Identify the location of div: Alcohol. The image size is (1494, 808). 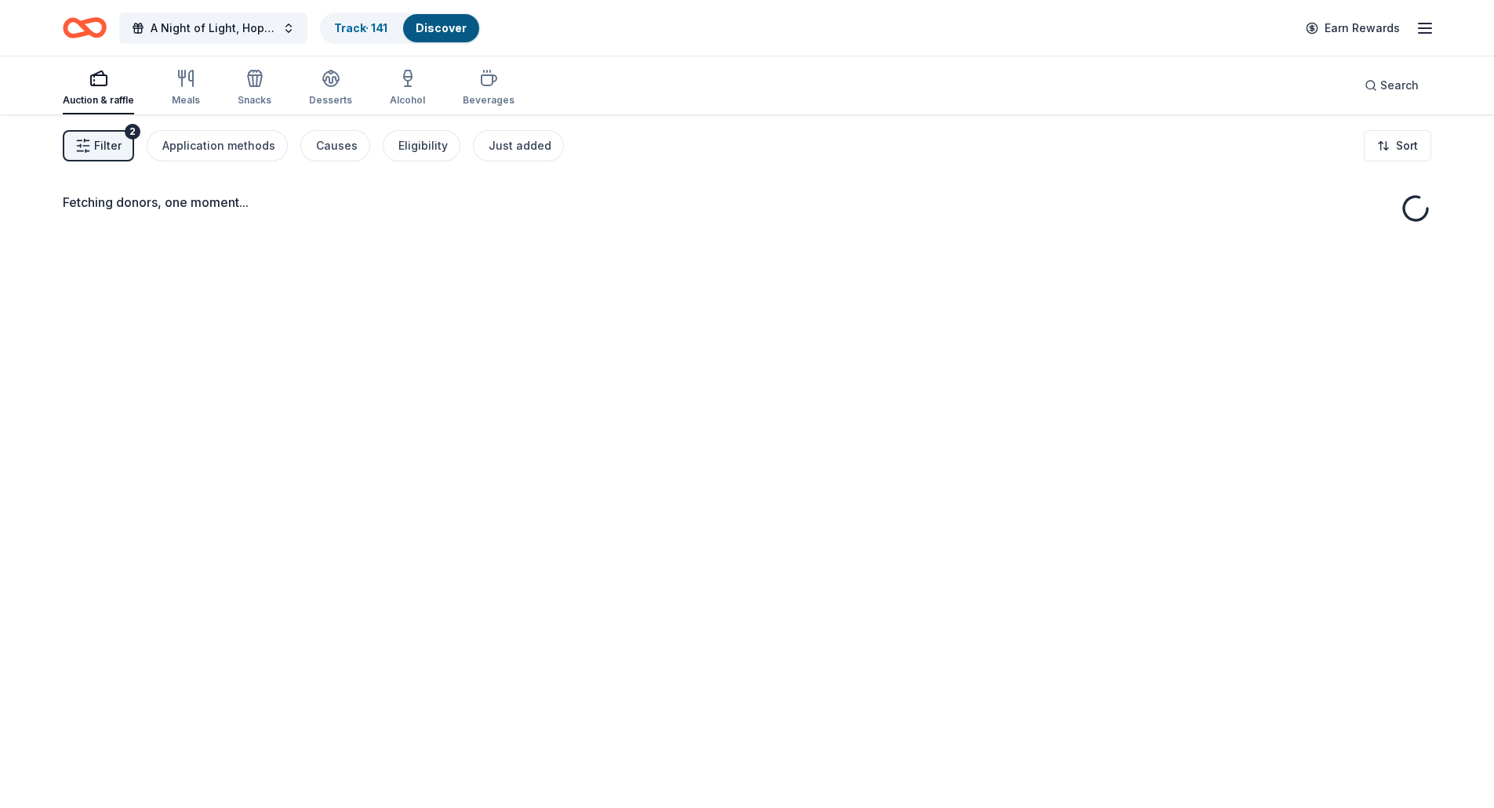
(407, 100).